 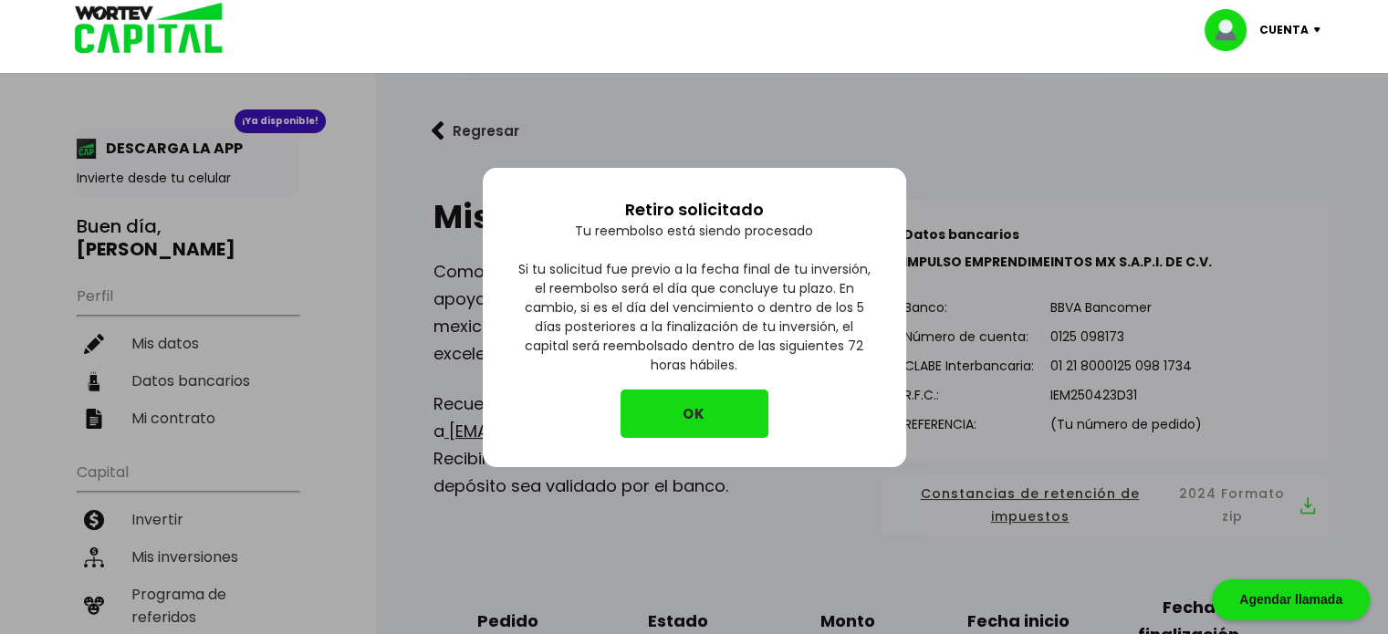 I want to click on img: profile-image, so click(x=1232, y=30).